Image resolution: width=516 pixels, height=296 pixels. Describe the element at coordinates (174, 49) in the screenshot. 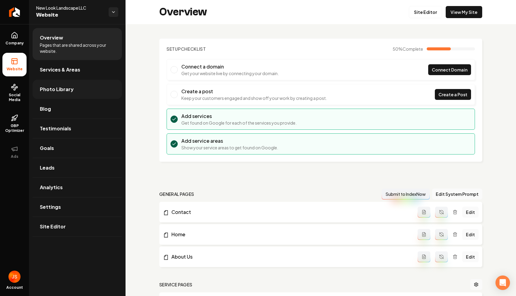

I see `span: Setup` at that location.